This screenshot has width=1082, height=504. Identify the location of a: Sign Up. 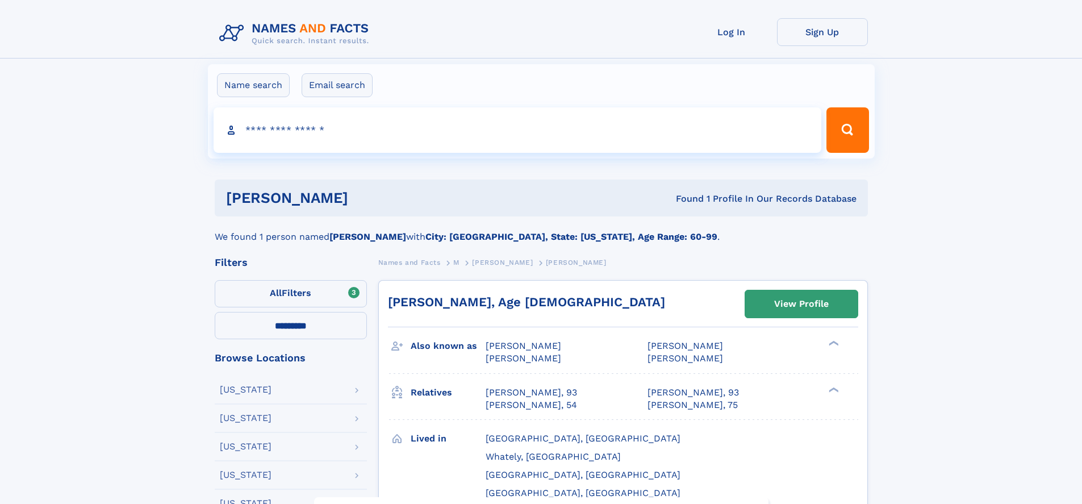
(822, 32).